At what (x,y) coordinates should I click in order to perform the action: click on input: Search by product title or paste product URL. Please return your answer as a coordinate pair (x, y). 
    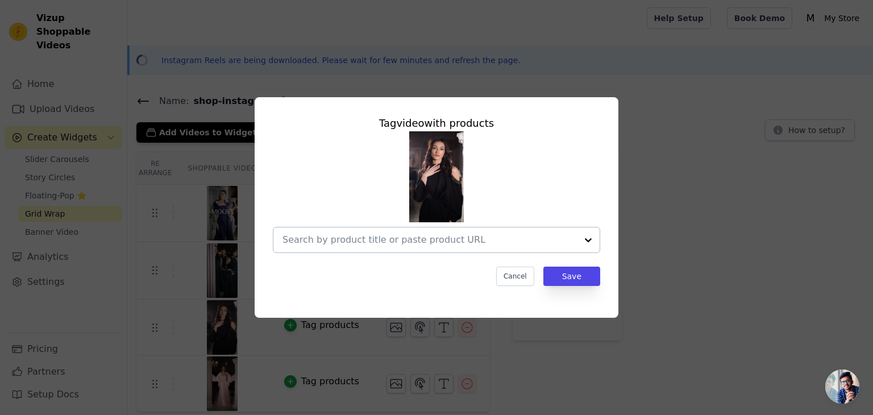
    Looking at the image, I should click on (430, 240).